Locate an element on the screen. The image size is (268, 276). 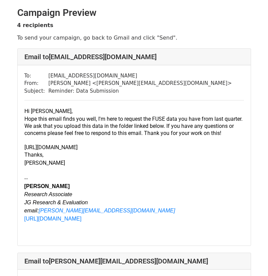
i: Research Associate is located at coordinates (48, 194).